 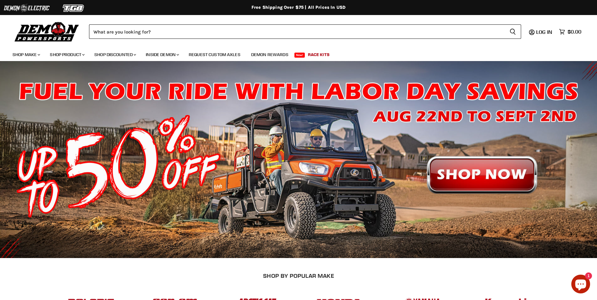 I want to click on a: Log in, so click(x=545, y=32).